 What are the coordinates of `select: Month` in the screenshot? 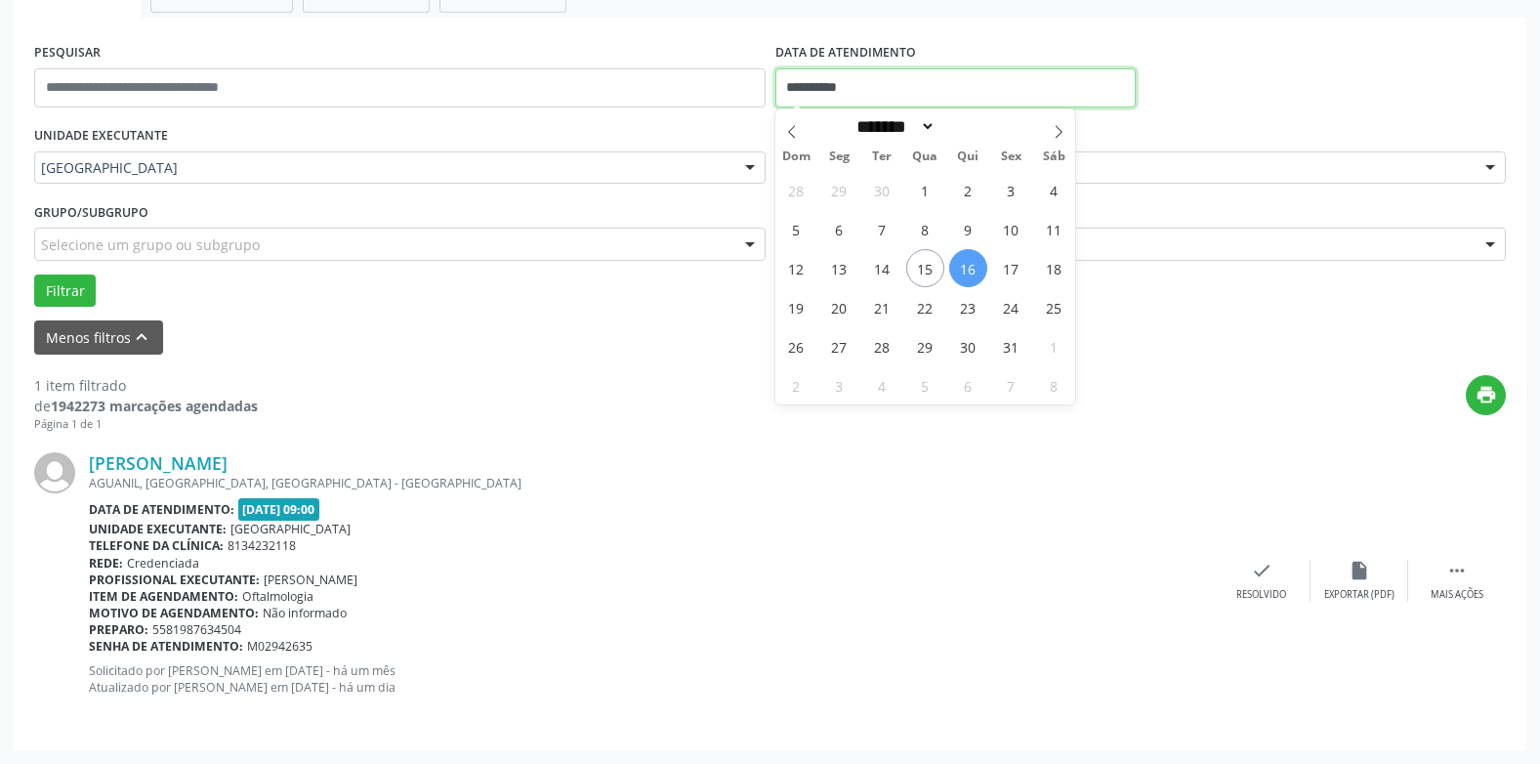 It's located at (893, 126).